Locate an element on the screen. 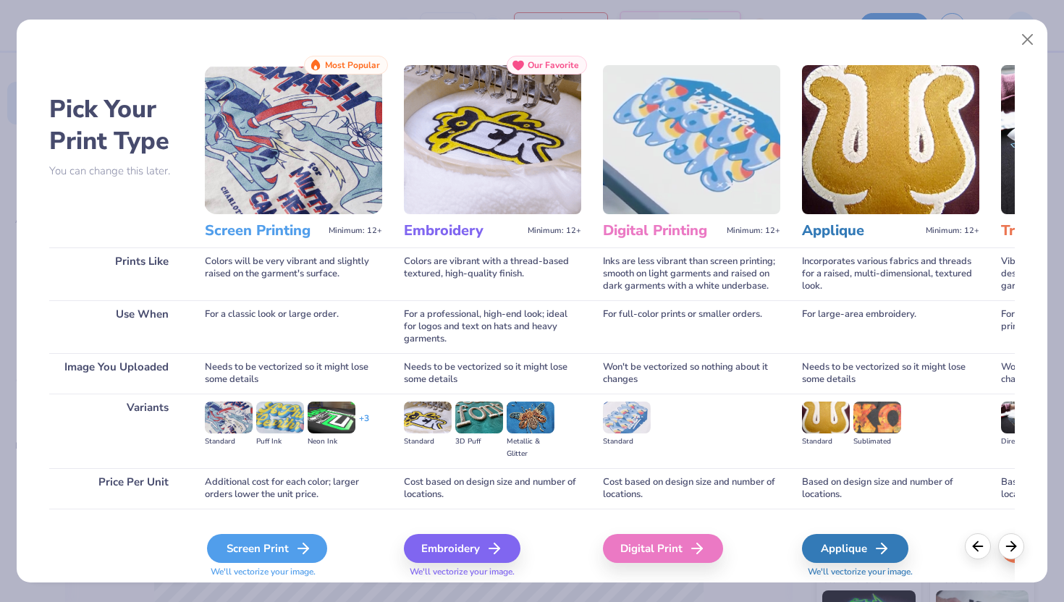  div: Applique is located at coordinates (855, 549).